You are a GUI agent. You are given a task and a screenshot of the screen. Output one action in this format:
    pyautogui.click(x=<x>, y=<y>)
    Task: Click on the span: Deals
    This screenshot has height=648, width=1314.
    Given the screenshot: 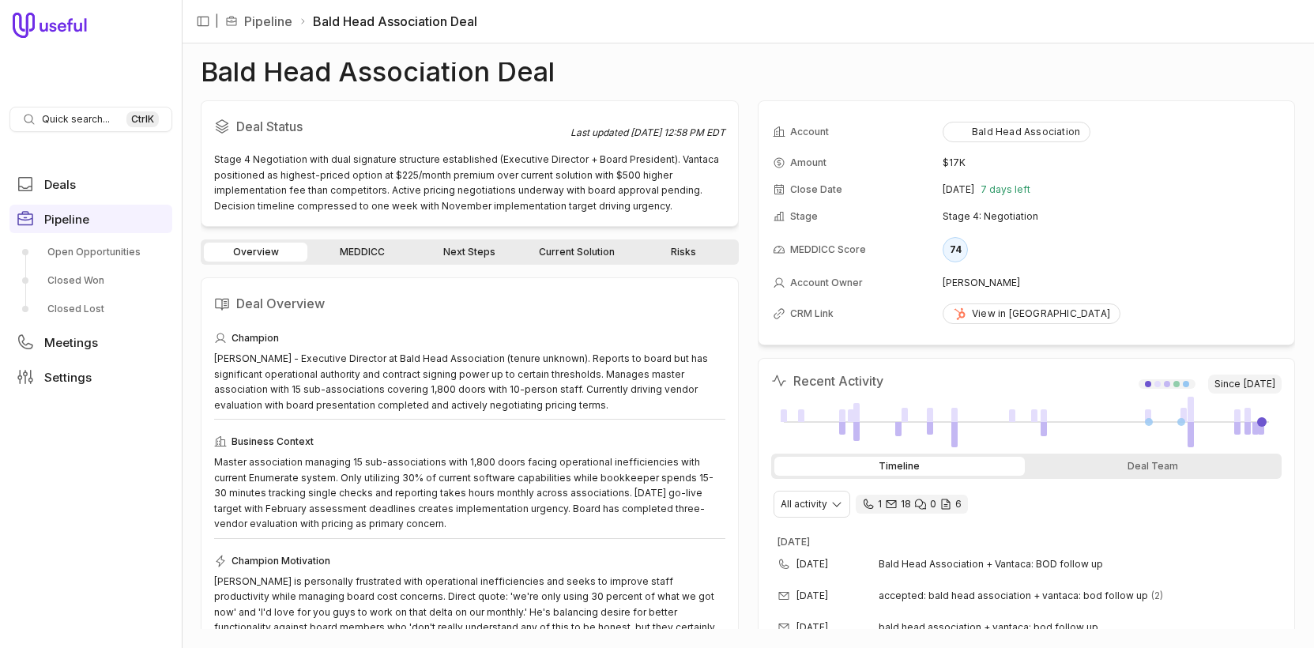 What is the action you would take?
    pyautogui.click(x=60, y=184)
    